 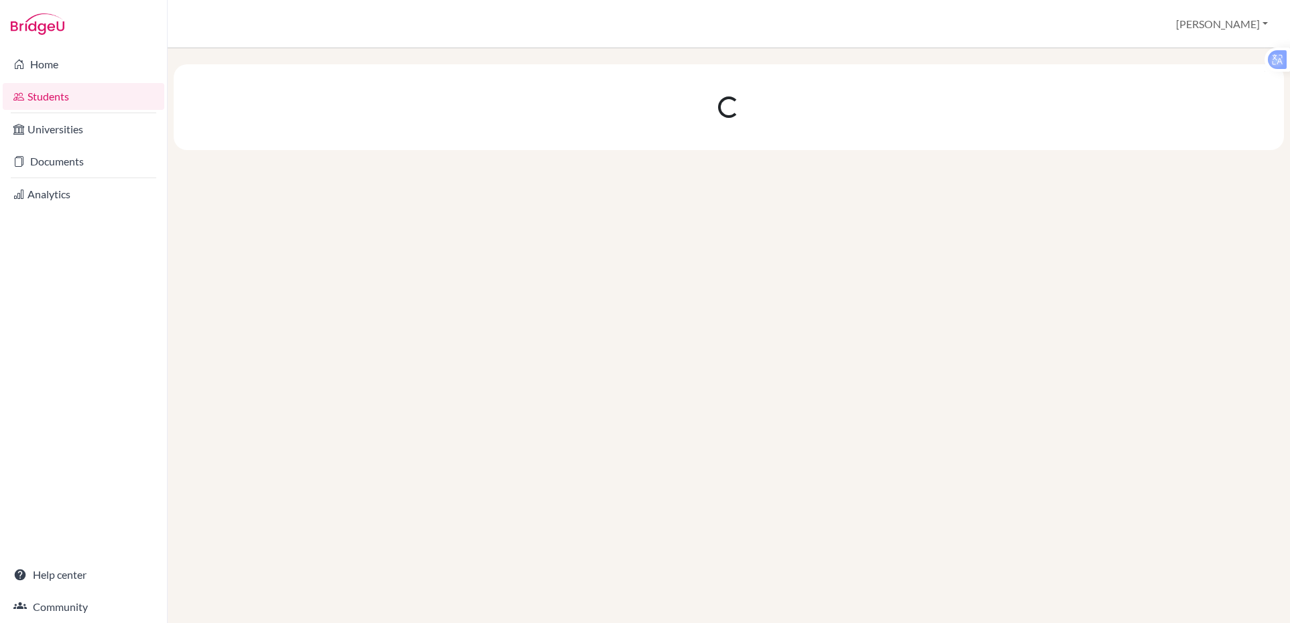 I want to click on a: Documents, so click(x=83, y=162).